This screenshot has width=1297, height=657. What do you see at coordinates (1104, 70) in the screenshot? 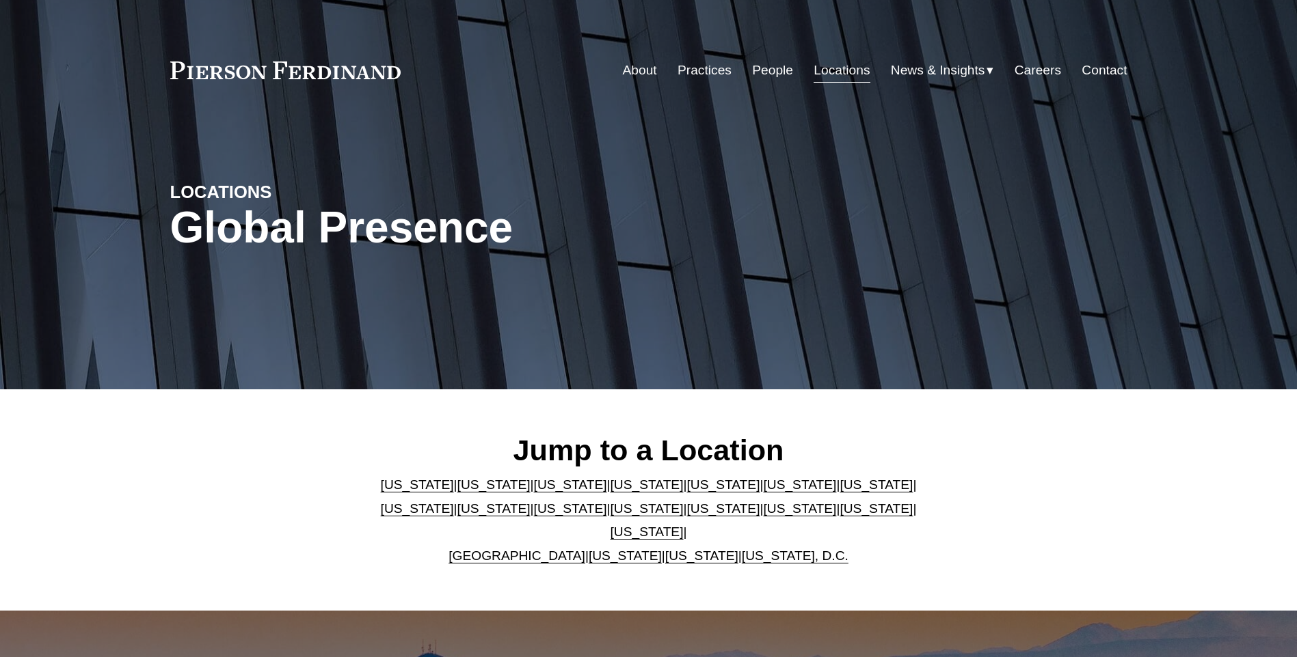
I see `a: Contact` at bounding box center [1104, 70].